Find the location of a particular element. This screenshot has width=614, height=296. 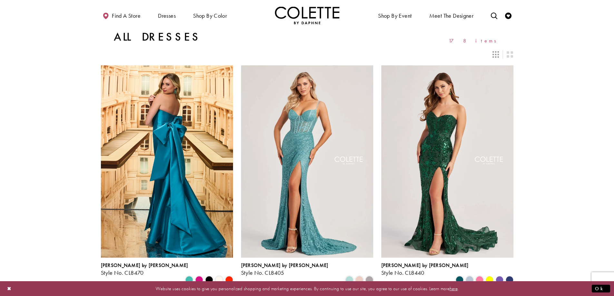

i: Cotton Candy is located at coordinates (479, 280).